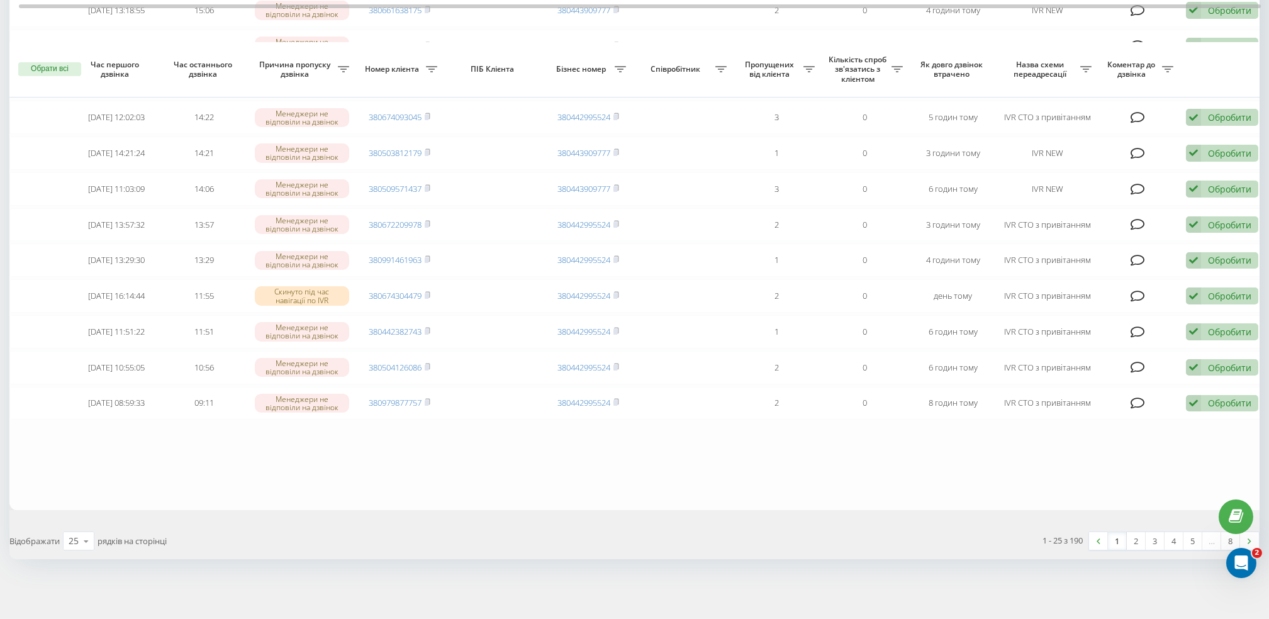  Describe the element at coordinates (204, 296) in the screenshot. I see `td: 11:55` at that location.